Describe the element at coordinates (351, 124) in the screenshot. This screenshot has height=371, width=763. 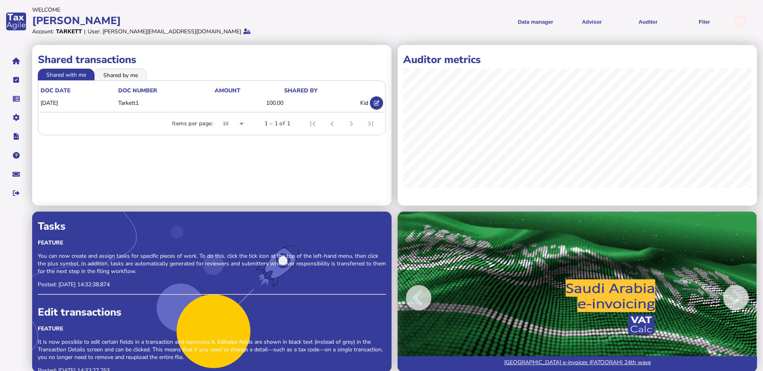
I see `button: Next page` at that location.